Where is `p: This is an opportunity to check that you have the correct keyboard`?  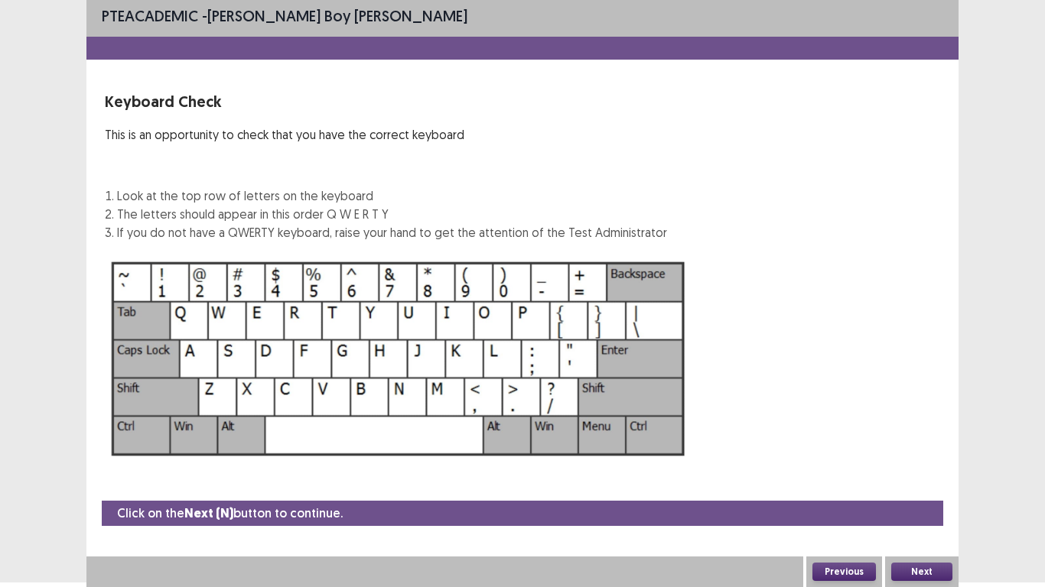
p: This is an opportunity to check that you have the correct keyboard is located at coordinates (386, 135).